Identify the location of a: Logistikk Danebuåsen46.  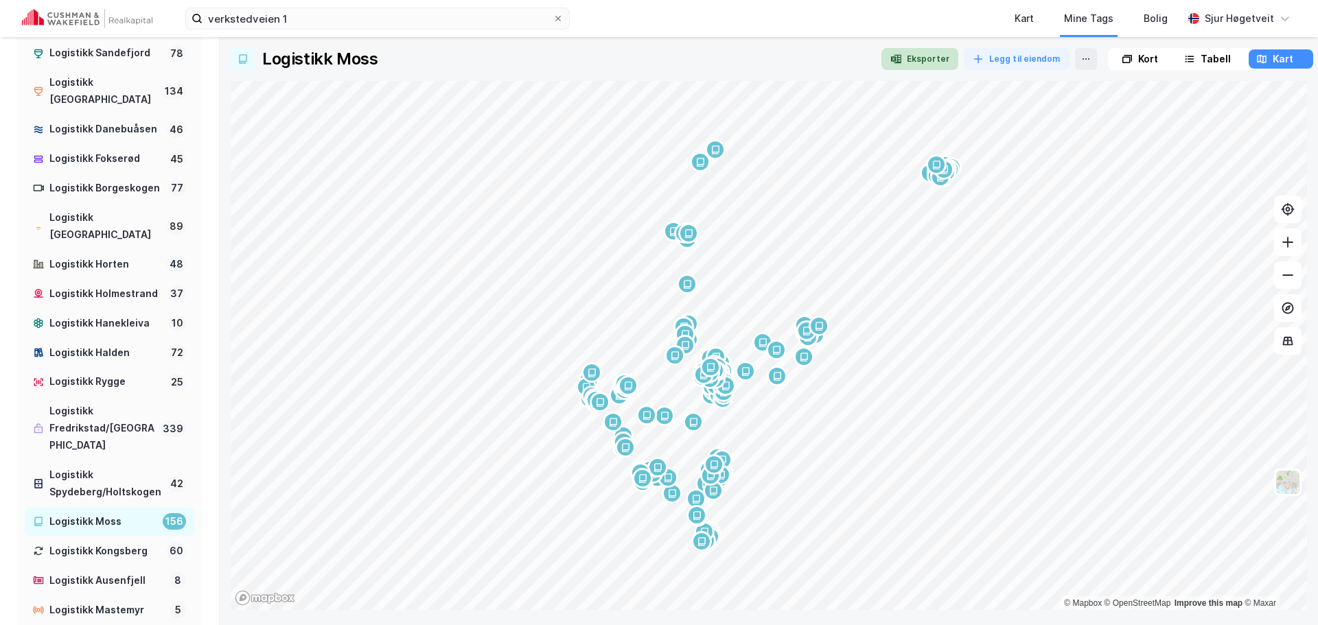
(109, 129).